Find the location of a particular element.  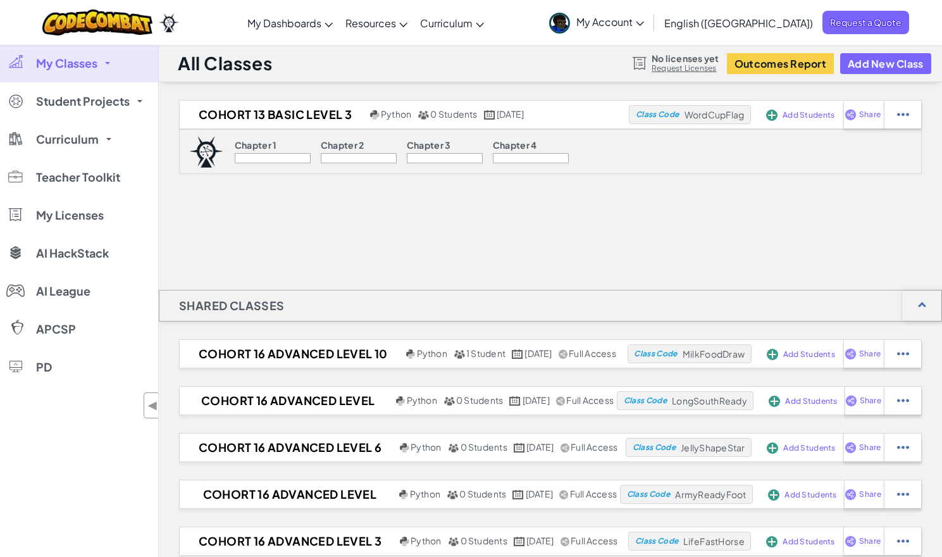

span: No licenses yet is located at coordinates (685, 58).